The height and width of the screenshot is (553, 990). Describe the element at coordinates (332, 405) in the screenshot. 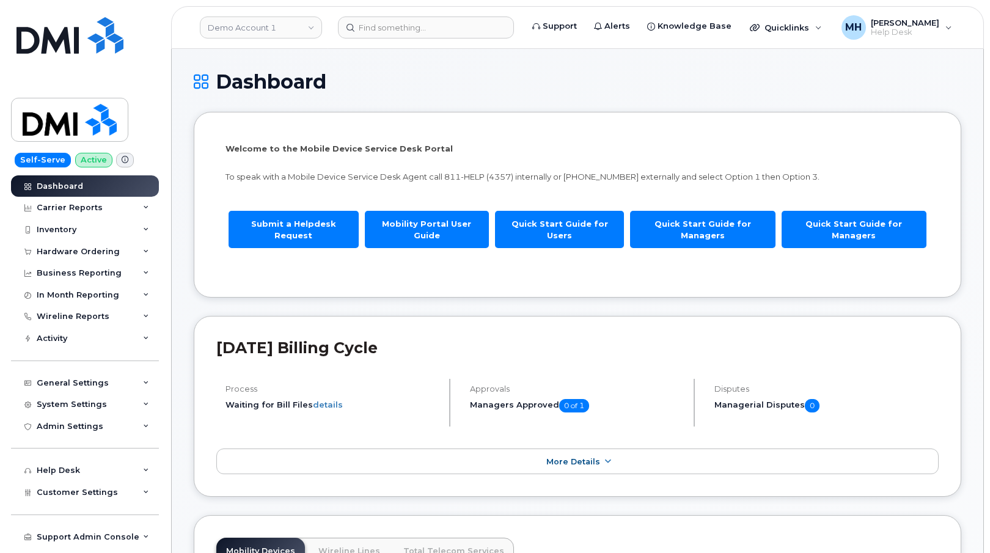

I see `li: Waiting for Bill Files` at that location.